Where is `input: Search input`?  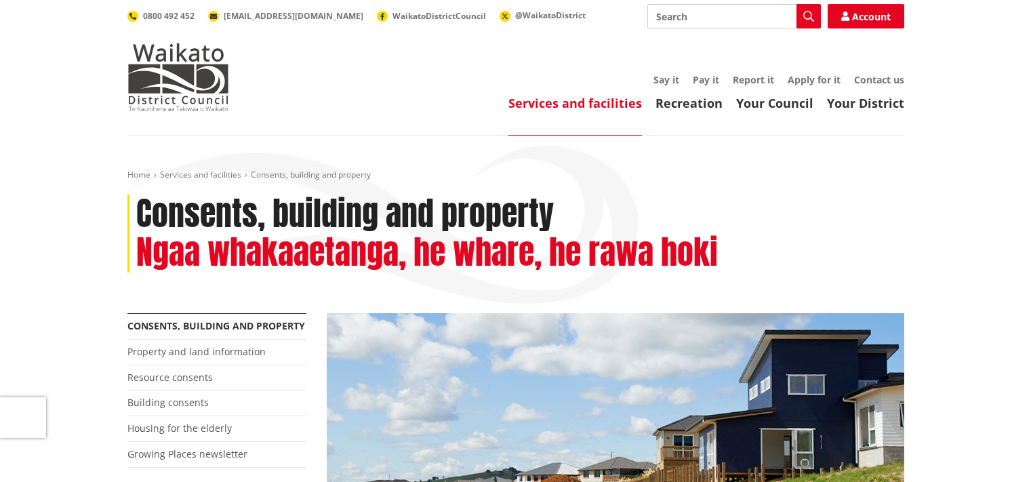 input: Search input is located at coordinates (734, 16).